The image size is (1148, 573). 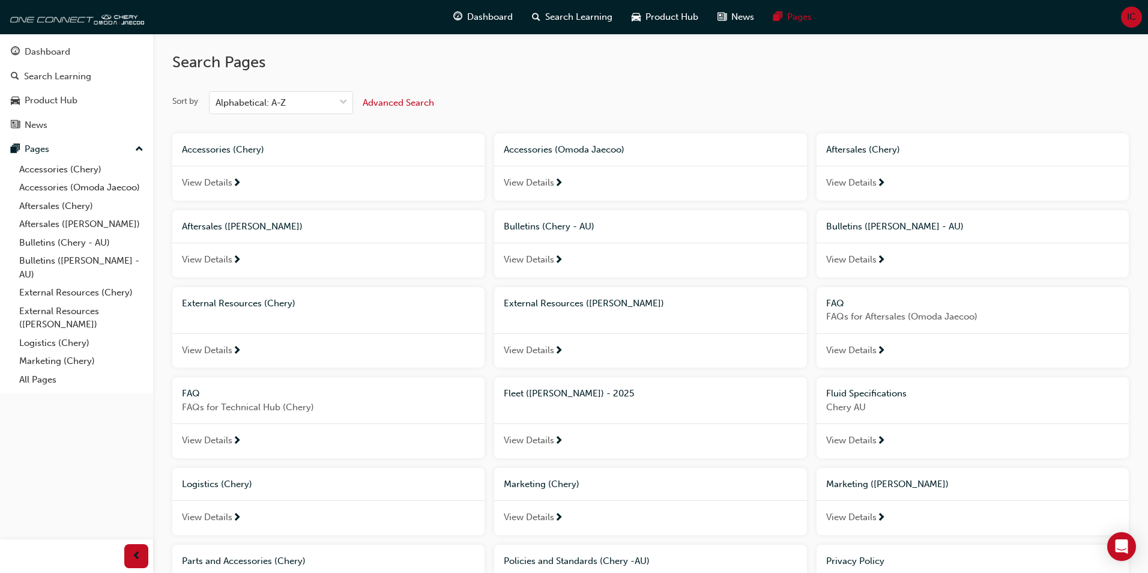 I want to click on button: Pages, so click(x=76, y=149).